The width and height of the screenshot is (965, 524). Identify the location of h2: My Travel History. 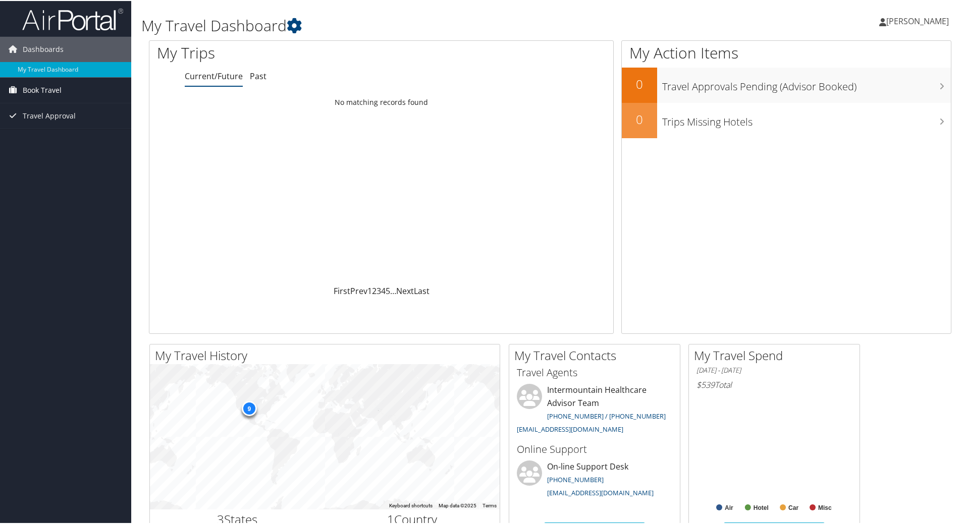
(327, 355).